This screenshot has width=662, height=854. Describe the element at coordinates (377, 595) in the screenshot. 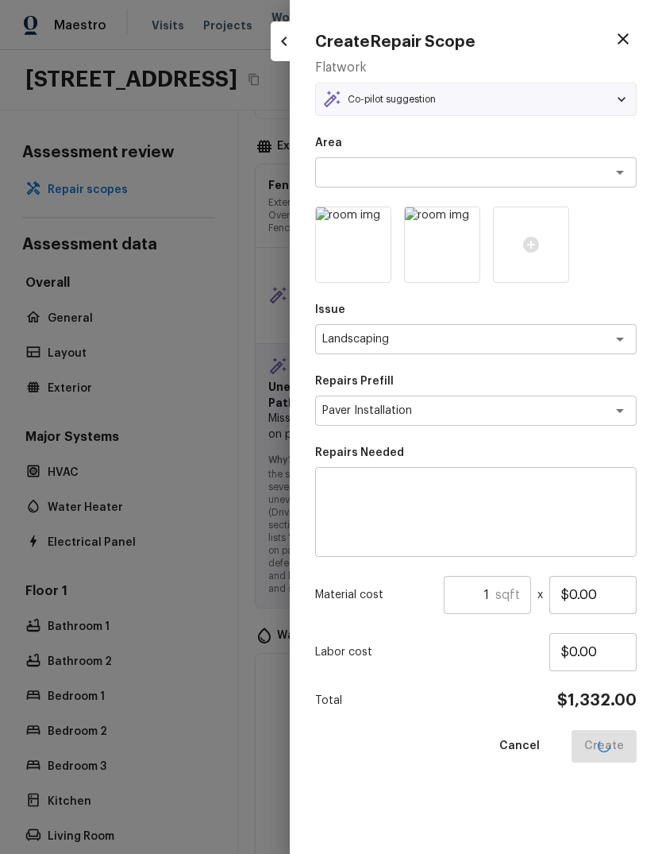

I see `p: Material cost` at that location.